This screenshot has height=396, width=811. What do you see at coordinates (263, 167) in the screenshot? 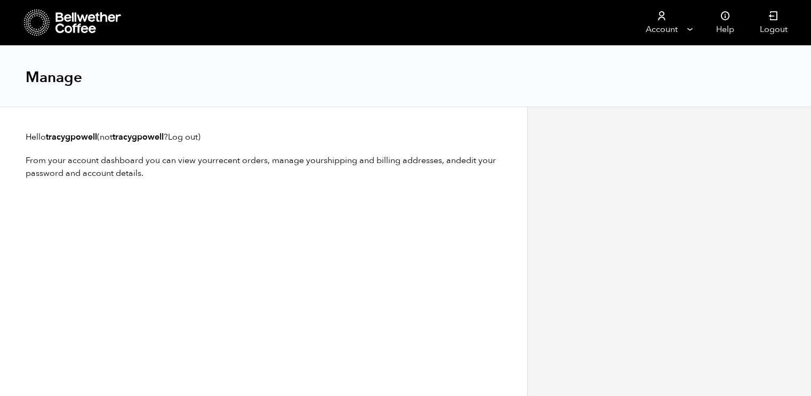
I see `p: From your account dashboard you can view your , manage your , and .` at bounding box center [263, 167].